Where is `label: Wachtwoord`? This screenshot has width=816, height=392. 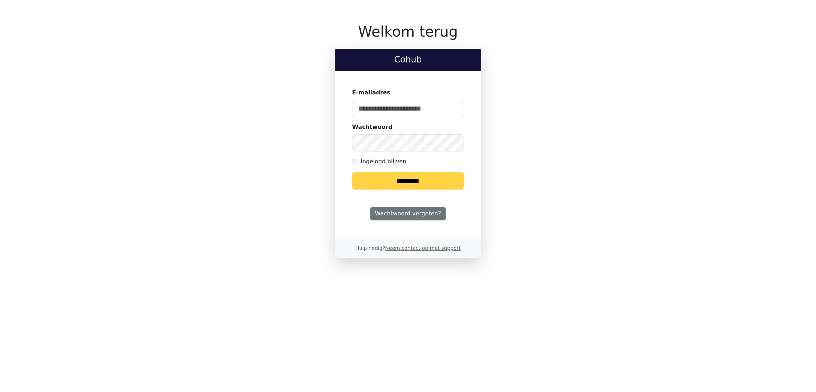 label: Wachtwoord is located at coordinates (372, 127).